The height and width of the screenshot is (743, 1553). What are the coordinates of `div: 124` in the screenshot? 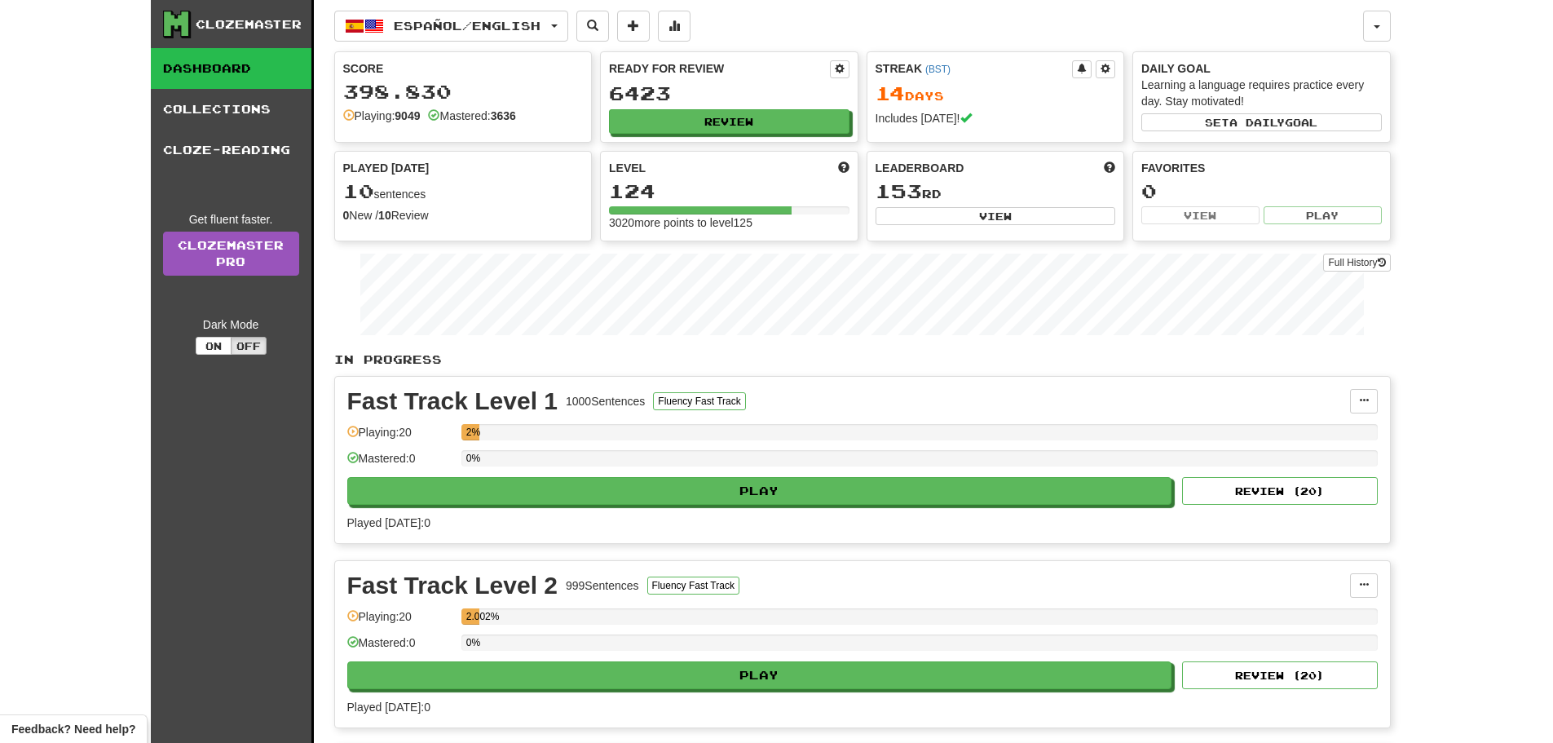 It's located at (729, 191).